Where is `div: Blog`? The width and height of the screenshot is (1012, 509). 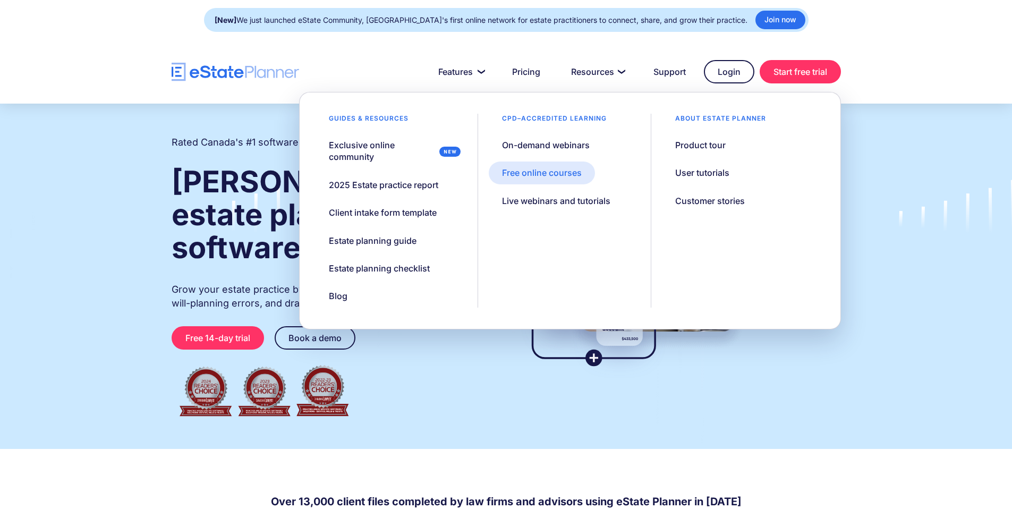
div: Blog is located at coordinates (338, 296).